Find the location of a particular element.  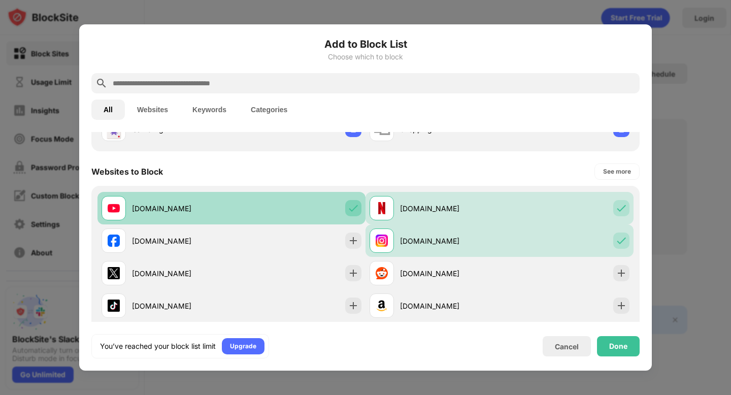

button: Websites is located at coordinates (152, 110).